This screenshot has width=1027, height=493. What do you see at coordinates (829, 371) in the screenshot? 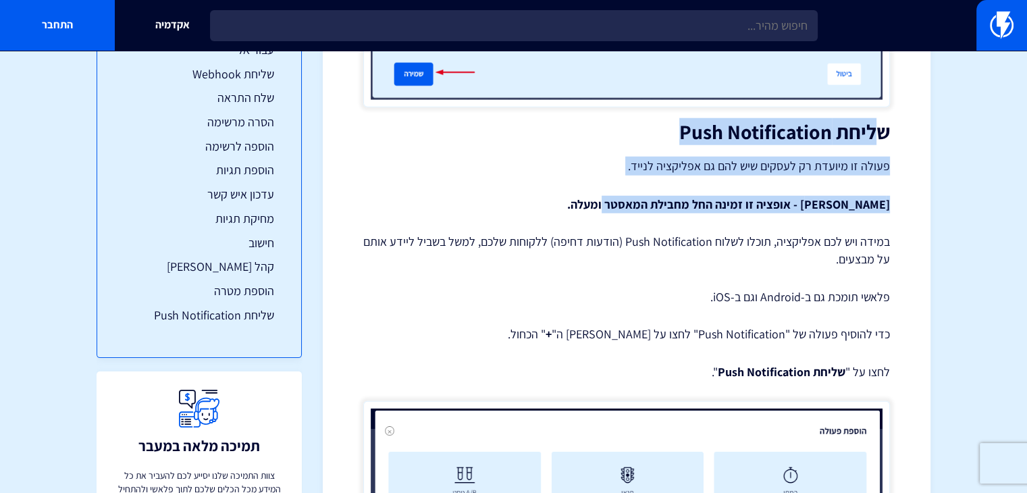
I see `strong: שליחת` at bounding box center [829, 371].